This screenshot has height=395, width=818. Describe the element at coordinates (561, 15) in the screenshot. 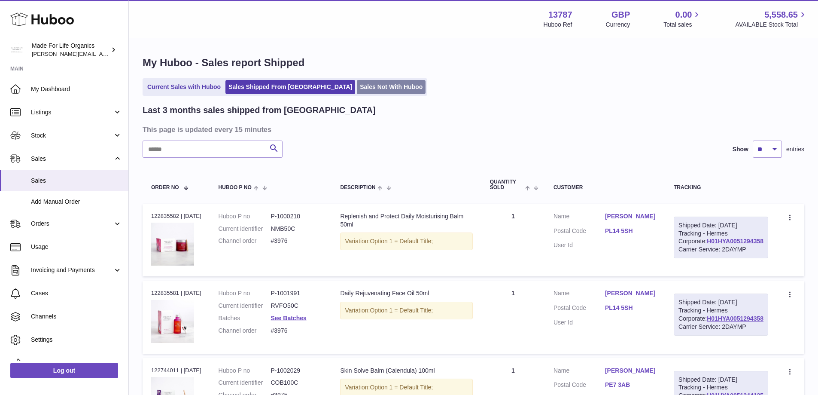

I see `strong: 13787` at that location.